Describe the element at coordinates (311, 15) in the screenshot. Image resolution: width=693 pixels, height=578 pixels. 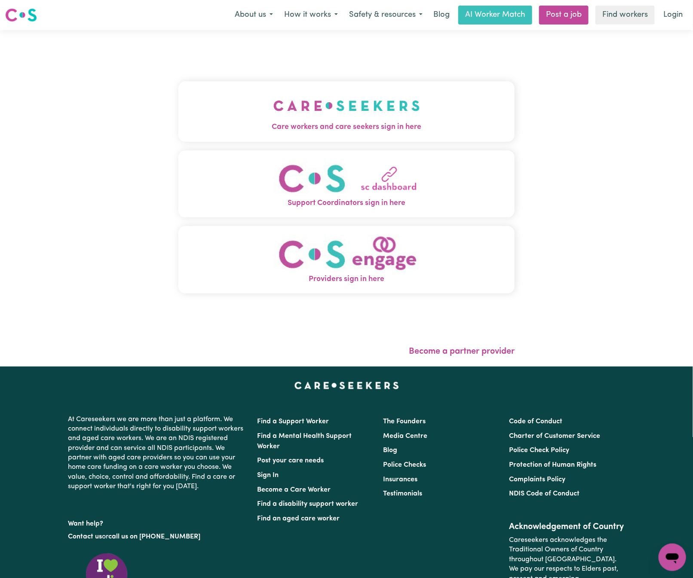
I see `button: How it works` at that location.